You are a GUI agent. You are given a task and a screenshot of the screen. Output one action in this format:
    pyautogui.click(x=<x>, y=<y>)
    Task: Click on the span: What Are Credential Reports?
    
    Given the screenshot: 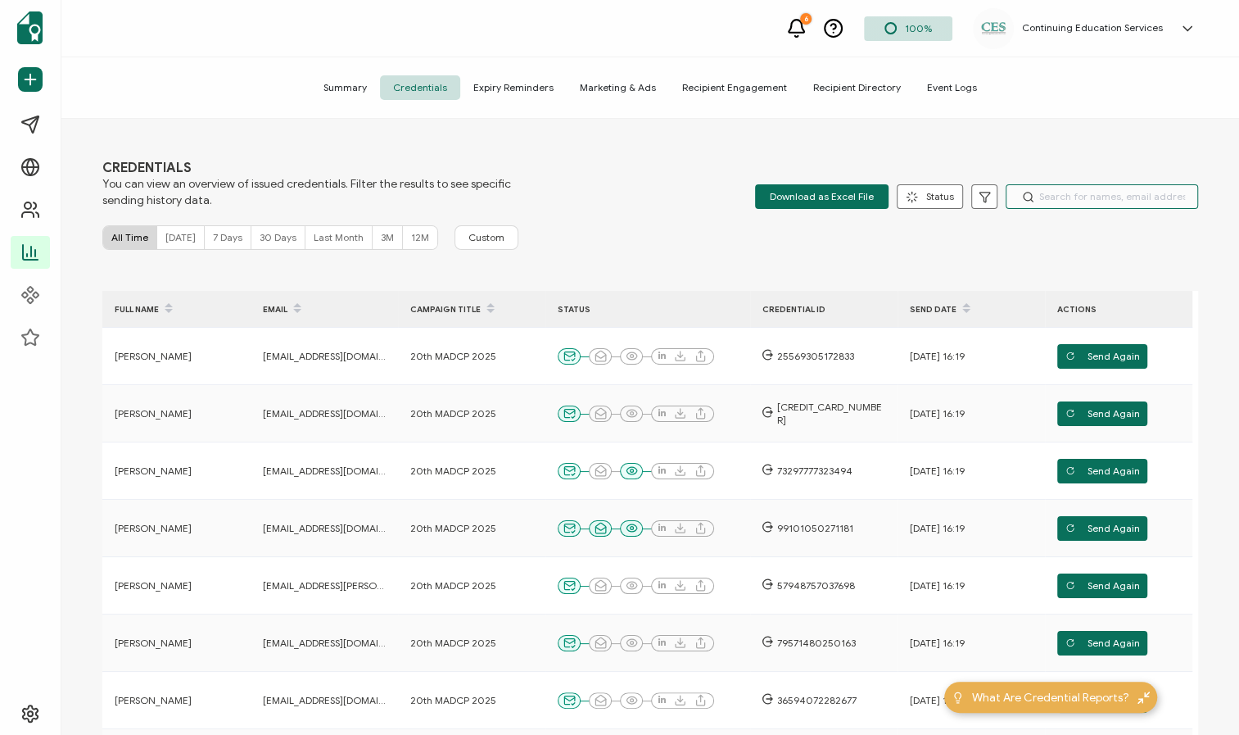 What is the action you would take?
    pyautogui.click(x=1051, y=697)
    